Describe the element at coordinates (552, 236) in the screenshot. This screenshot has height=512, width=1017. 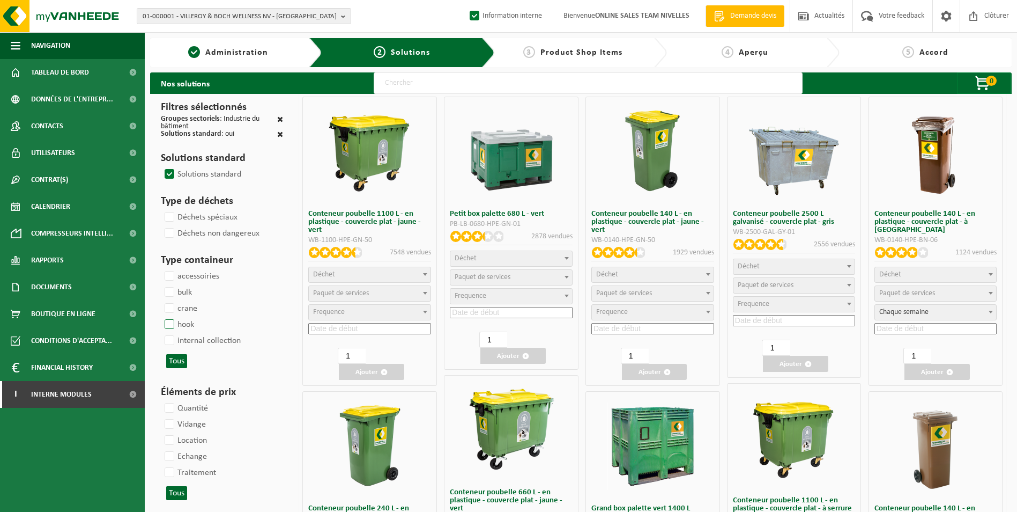
I see `p: 2878 vendues` at that location.